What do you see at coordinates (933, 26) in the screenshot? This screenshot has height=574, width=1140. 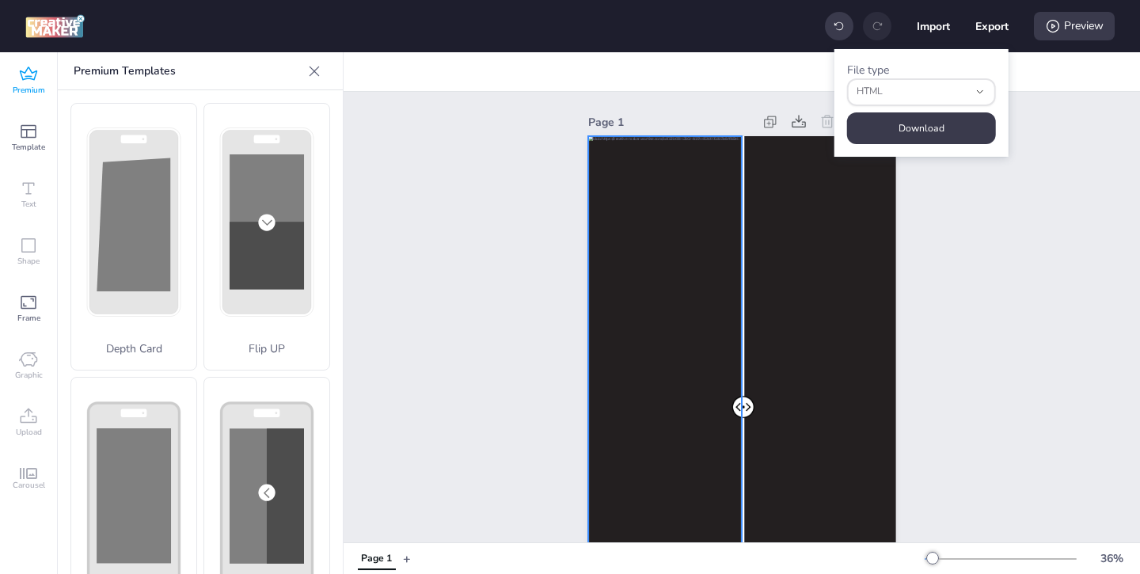 I see `button: Import` at bounding box center [933, 26].